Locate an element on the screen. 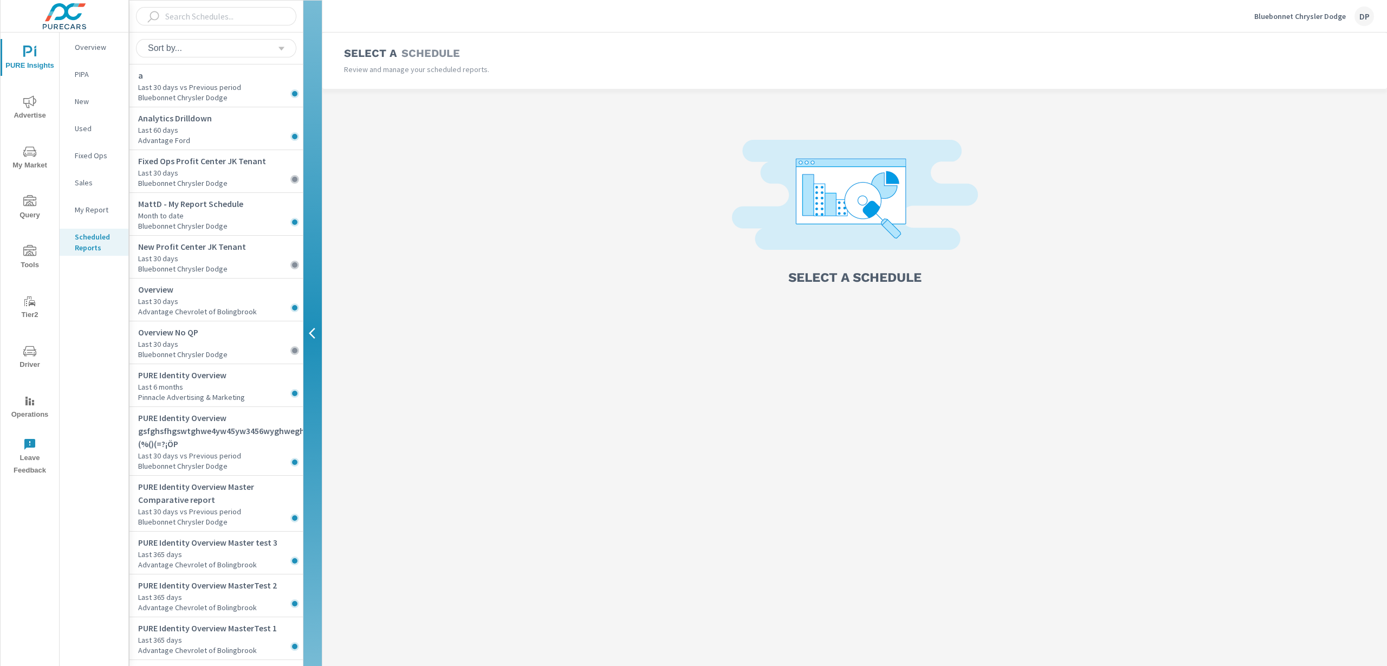 This screenshot has width=1387, height=666. span: Advertise is located at coordinates (30, 108).